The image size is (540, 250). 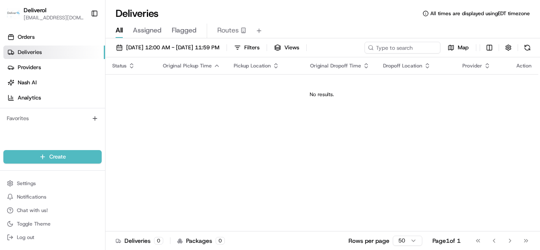 I want to click on button: Toggle Theme, so click(x=52, y=224).